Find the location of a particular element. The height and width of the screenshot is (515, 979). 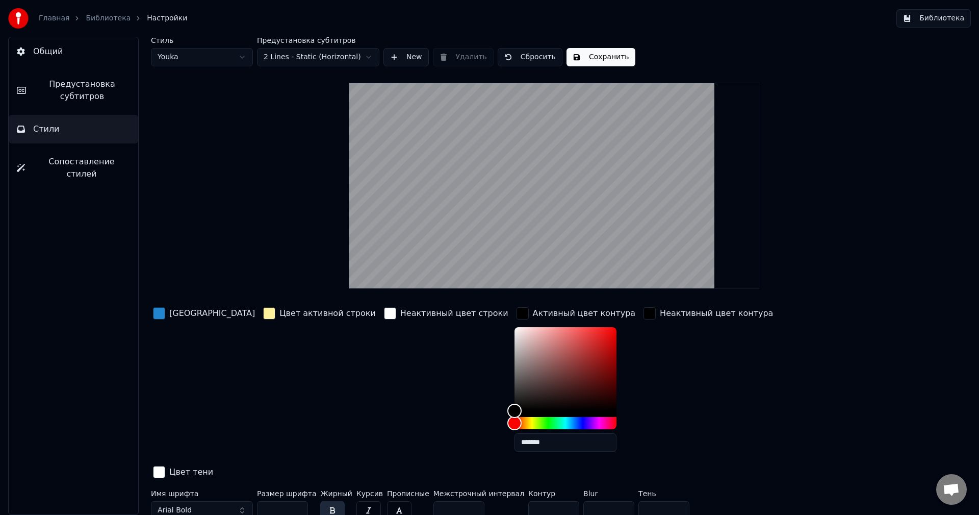

span: Настройки is located at coordinates (167, 18).